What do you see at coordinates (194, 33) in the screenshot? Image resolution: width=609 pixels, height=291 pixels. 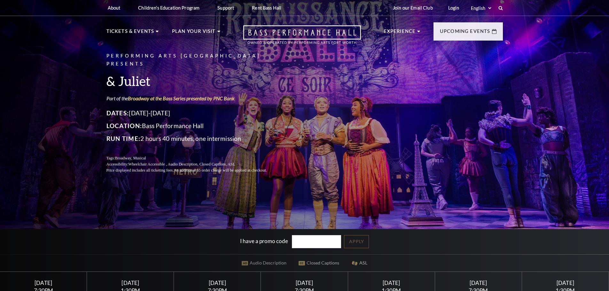 I see `p: Plan Your Visit` at bounding box center [194, 33].